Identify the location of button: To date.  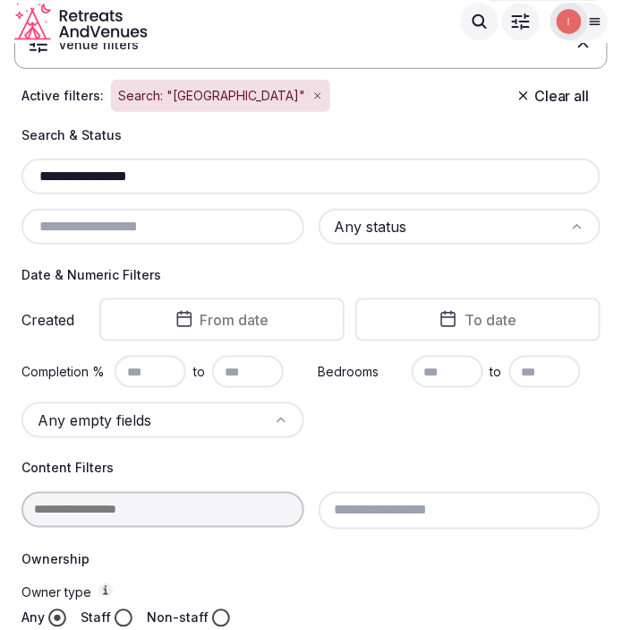
(478, 320).